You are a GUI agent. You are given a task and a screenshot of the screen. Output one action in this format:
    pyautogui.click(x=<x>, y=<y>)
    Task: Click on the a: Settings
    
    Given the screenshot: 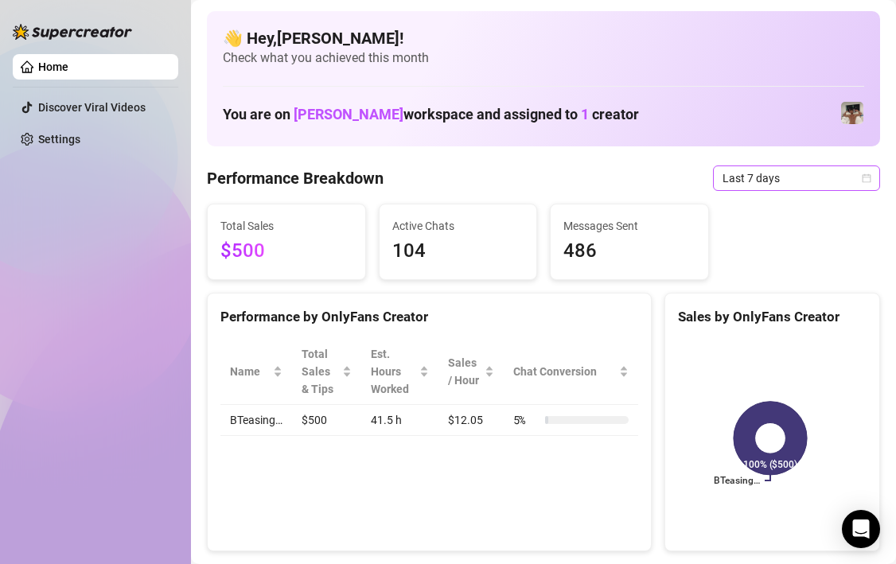 What is the action you would take?
    pyautogui.click(x=59, y=139)
    